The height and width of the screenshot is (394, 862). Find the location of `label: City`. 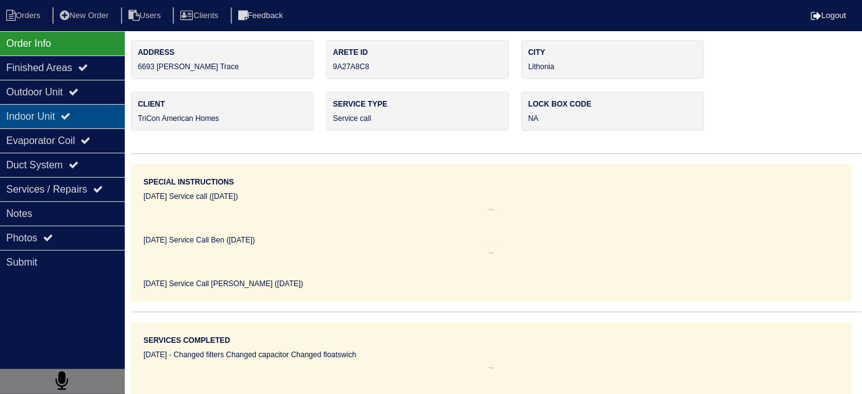

label: City is located at coordinates (612, 52).